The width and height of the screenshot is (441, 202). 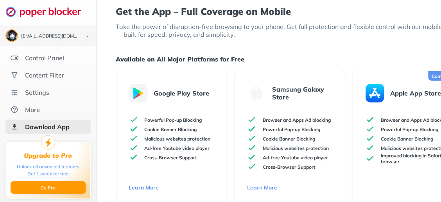 What do you see at coordinates (45, 58) in the screenshot?
I see `div: Control Panel` at bounding box center [45, 58].